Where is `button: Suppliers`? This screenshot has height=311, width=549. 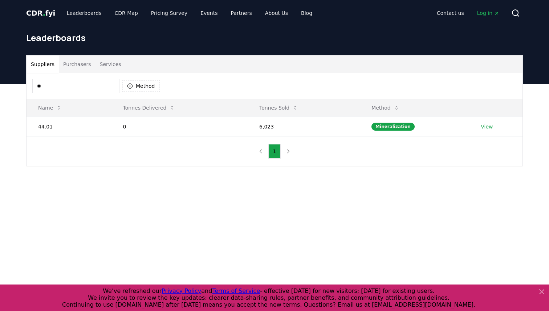 button: Suppliers is located at coordinates (42, 64).